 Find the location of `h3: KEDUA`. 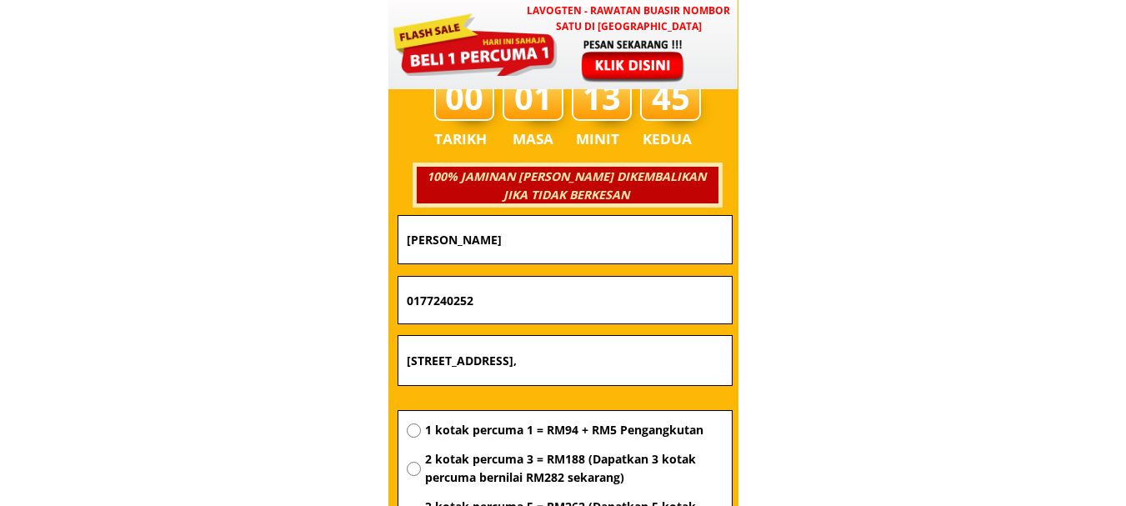

h3: KEDUA is located at coordinates (669, 139).